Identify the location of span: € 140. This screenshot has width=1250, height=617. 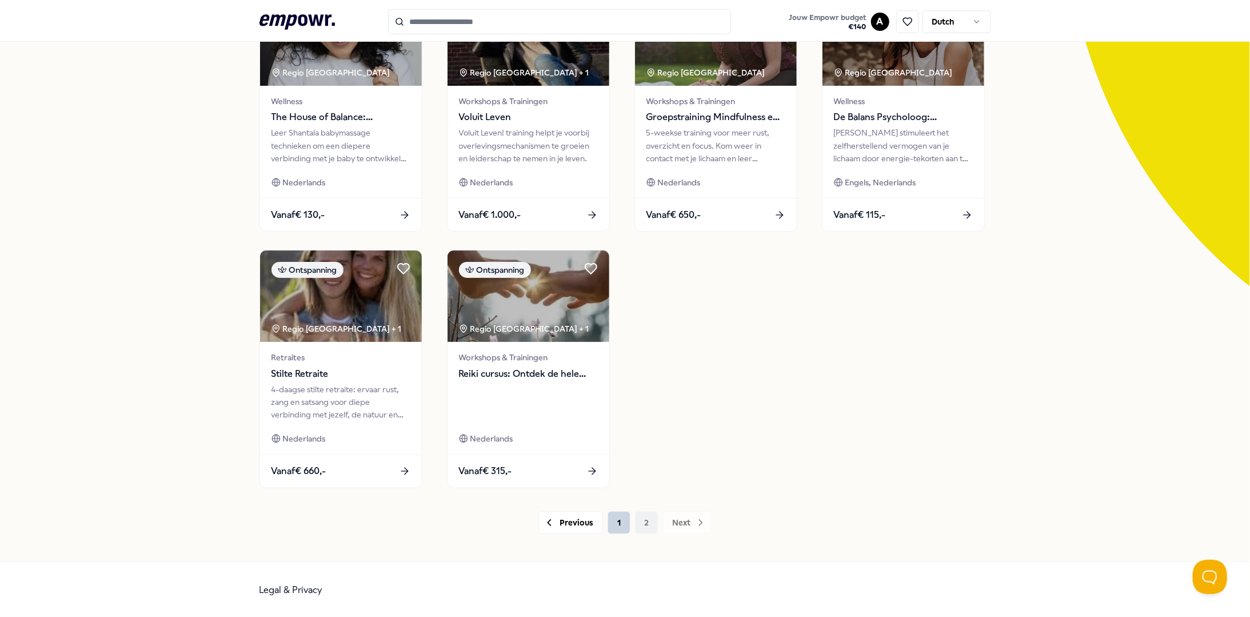
(828, 27).